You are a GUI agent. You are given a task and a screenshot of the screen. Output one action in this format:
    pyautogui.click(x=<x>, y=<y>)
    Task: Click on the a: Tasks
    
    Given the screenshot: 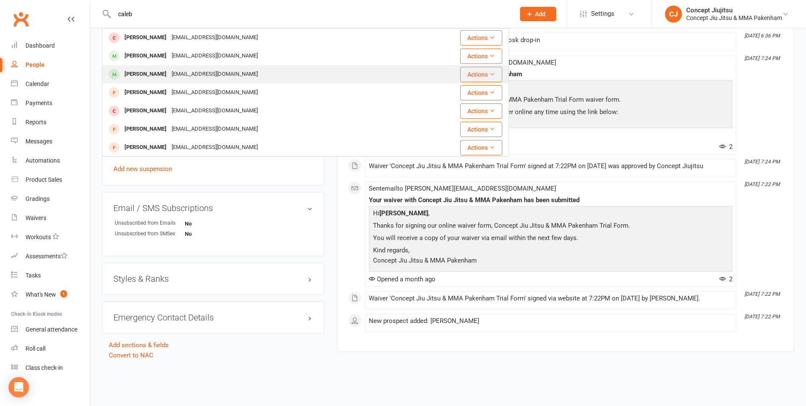 What is the action you would take?
    pyautogui.click(x=50, y=275)
    